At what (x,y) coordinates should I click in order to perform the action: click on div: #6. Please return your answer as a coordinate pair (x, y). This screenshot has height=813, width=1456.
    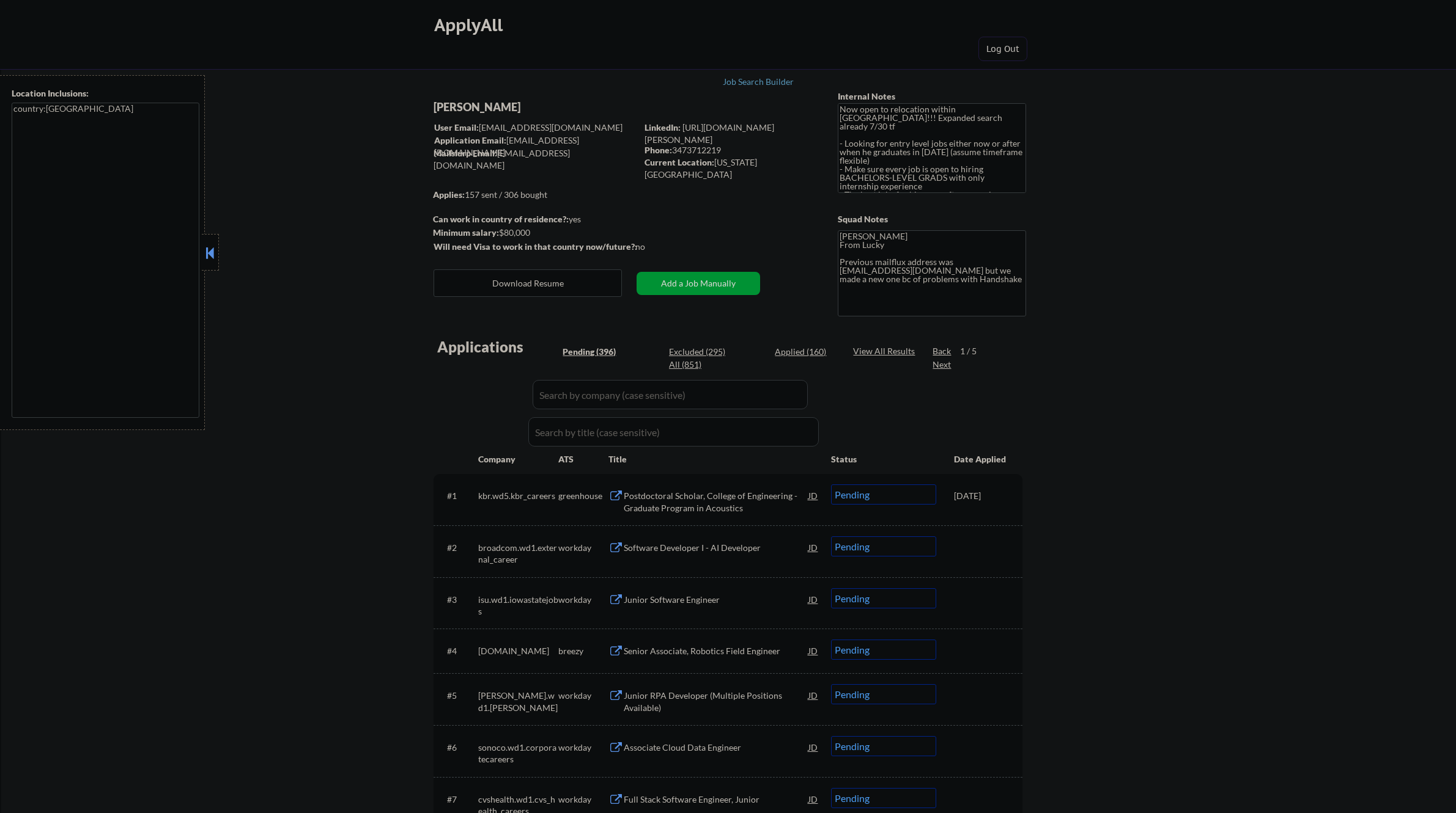
    Looking at the image, I should click on (457, 748).